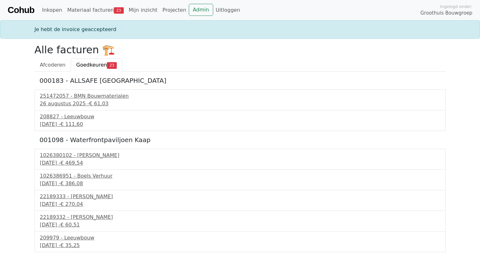 This screenshot has width=480, height=255. Describe the element at coordinates (71, 204) in the screenshot. I see `span: € 270,04` at that location.